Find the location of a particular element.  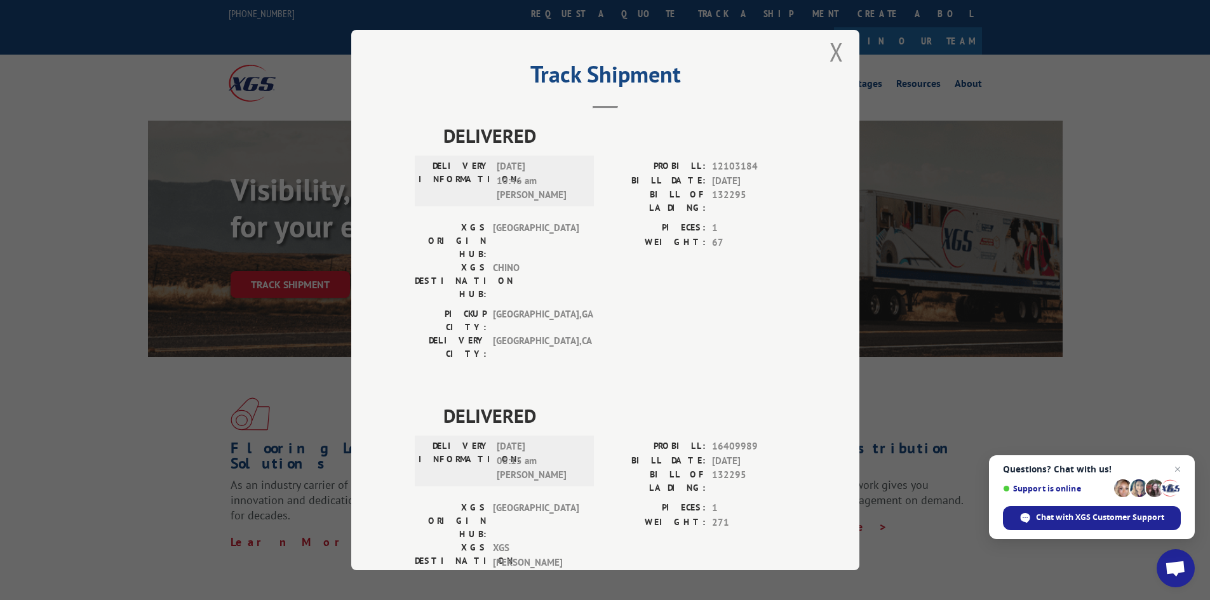

h2: Track Shipment is located at coordinates (605, 77).